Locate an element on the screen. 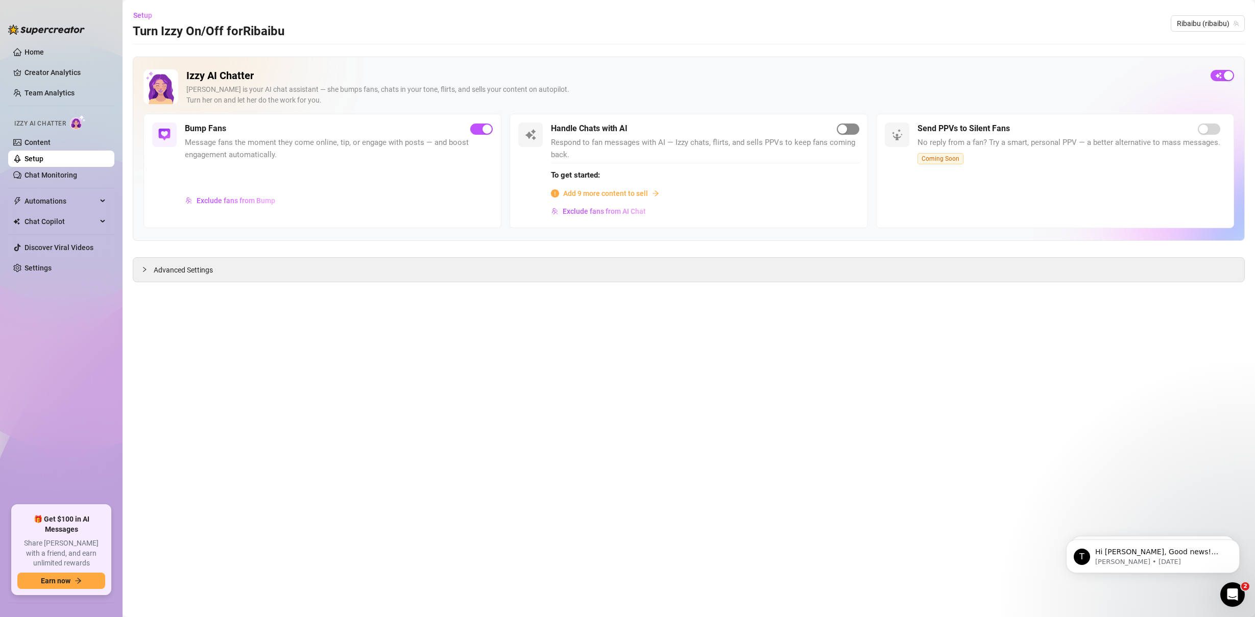 Image resolution: width=1255 pixels, height=617 pixels. div: Profile image for Tanya is located at coordinates (31, 39).